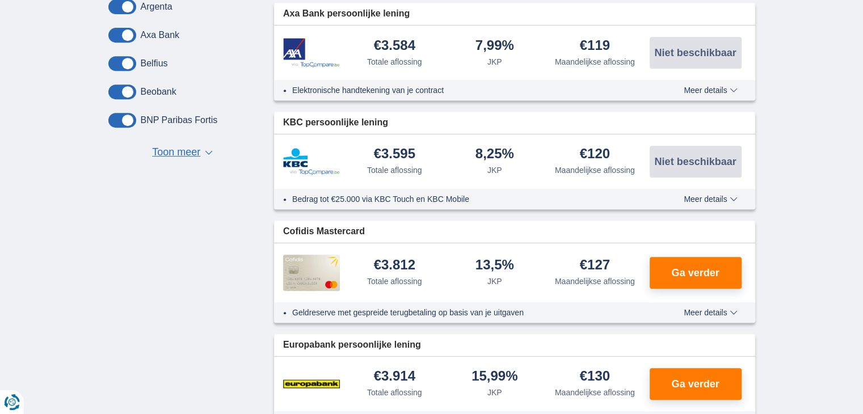 This screenshot has width=863, height=414. What do you see at coordinates (595, 266) in the screenshot?
I see `div: €127` at bounding box center [595, 266].